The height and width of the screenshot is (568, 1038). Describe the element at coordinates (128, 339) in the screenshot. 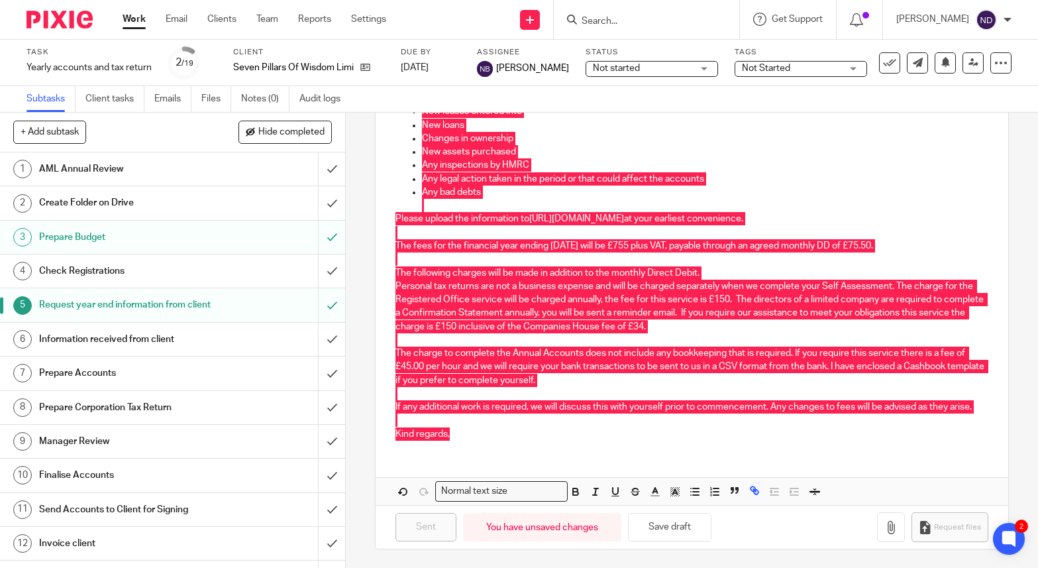

I see `h1: Information received from client` at that location.